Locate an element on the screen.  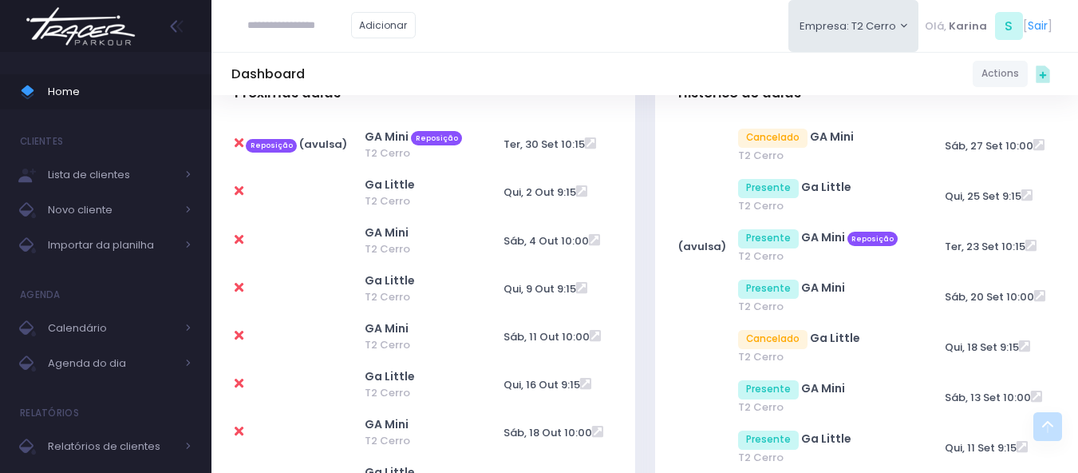
h4: Agenda is located at coordinates (40, 295).